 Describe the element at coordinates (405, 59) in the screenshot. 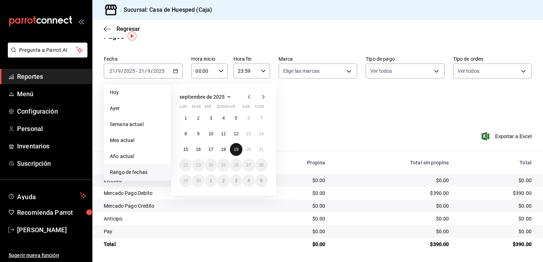

I see `label: Tipo de pago` at that location.